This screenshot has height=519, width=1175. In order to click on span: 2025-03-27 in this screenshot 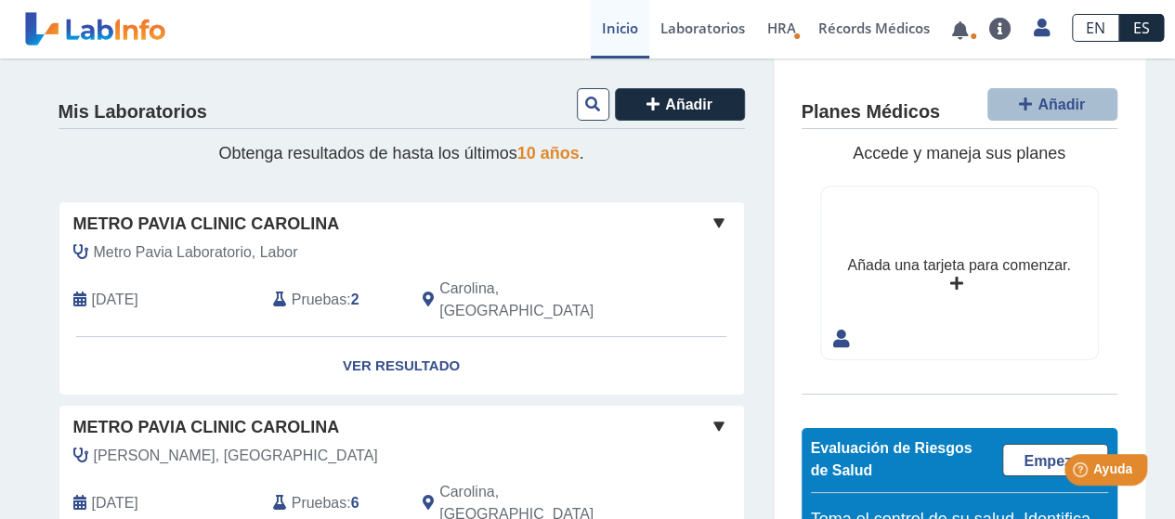, I will do `click(115, 503)`.